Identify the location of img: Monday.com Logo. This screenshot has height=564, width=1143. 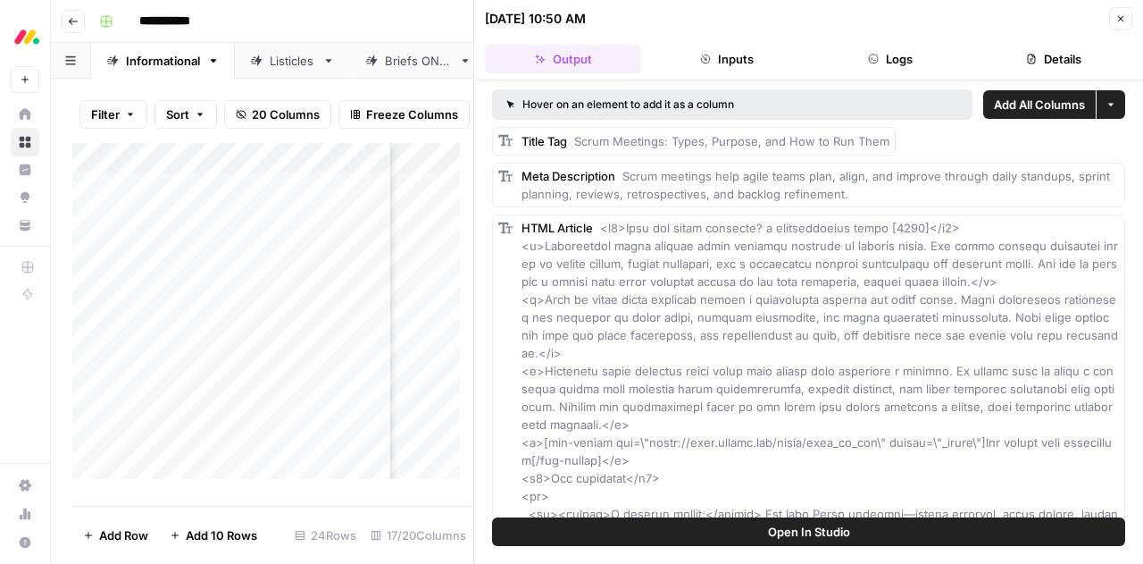
(27, 37).